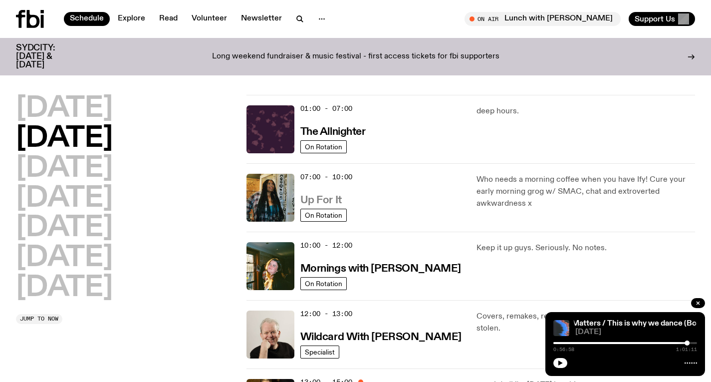 This screenshot has width=711, height=382. I want to click on span: 01:00 - 07:00, so click(327, 108).